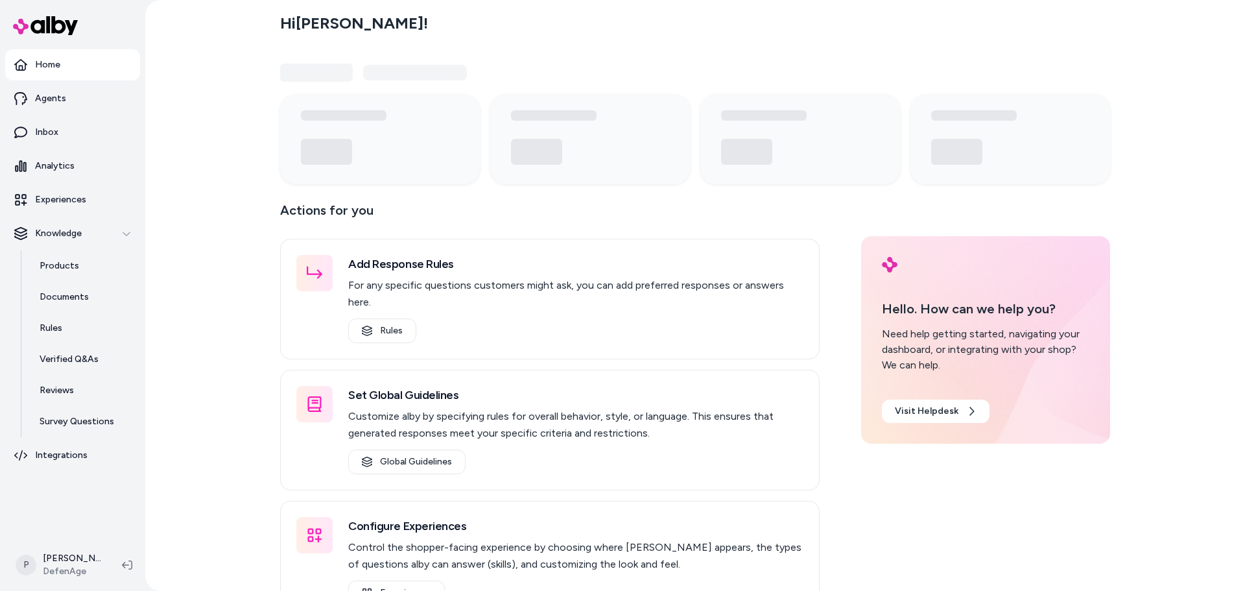  I want to click on p: Hello. How can we help you?, so click(986, 309).